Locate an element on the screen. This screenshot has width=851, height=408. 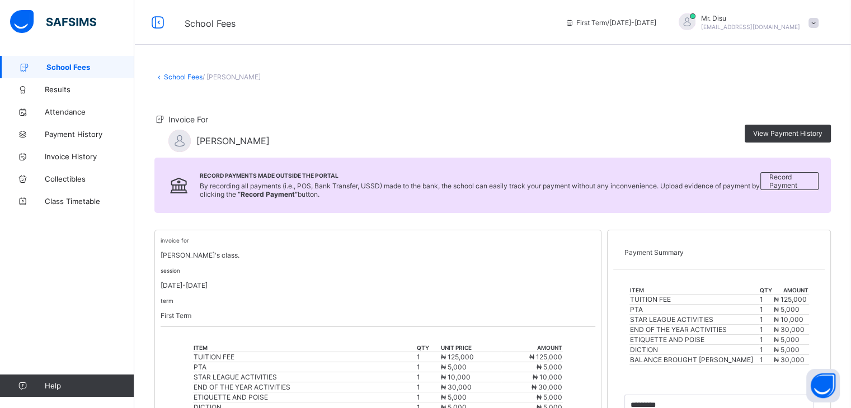
td: PTA is located at coordinates (694, 310).